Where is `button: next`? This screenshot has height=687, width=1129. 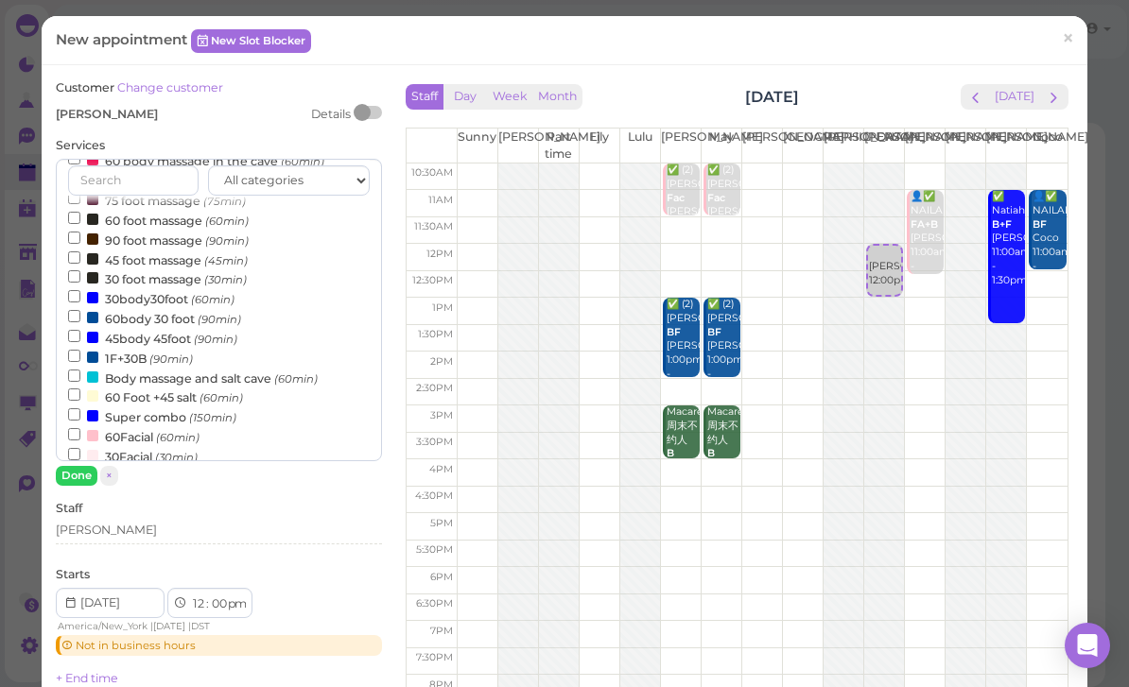 button: next is located at coordinates (1053, 96).